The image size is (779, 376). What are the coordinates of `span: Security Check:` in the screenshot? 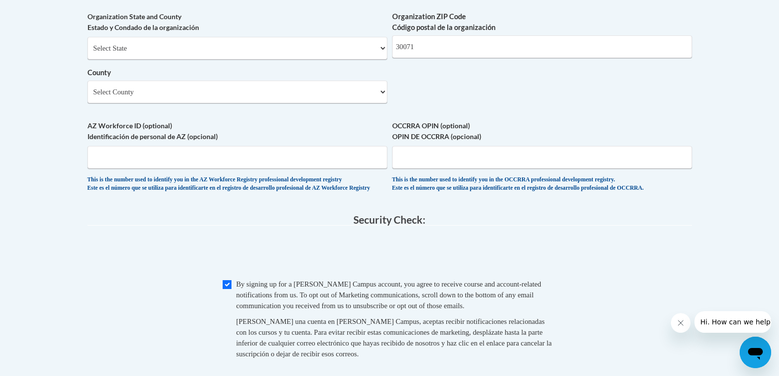 It's located at (389, 219).